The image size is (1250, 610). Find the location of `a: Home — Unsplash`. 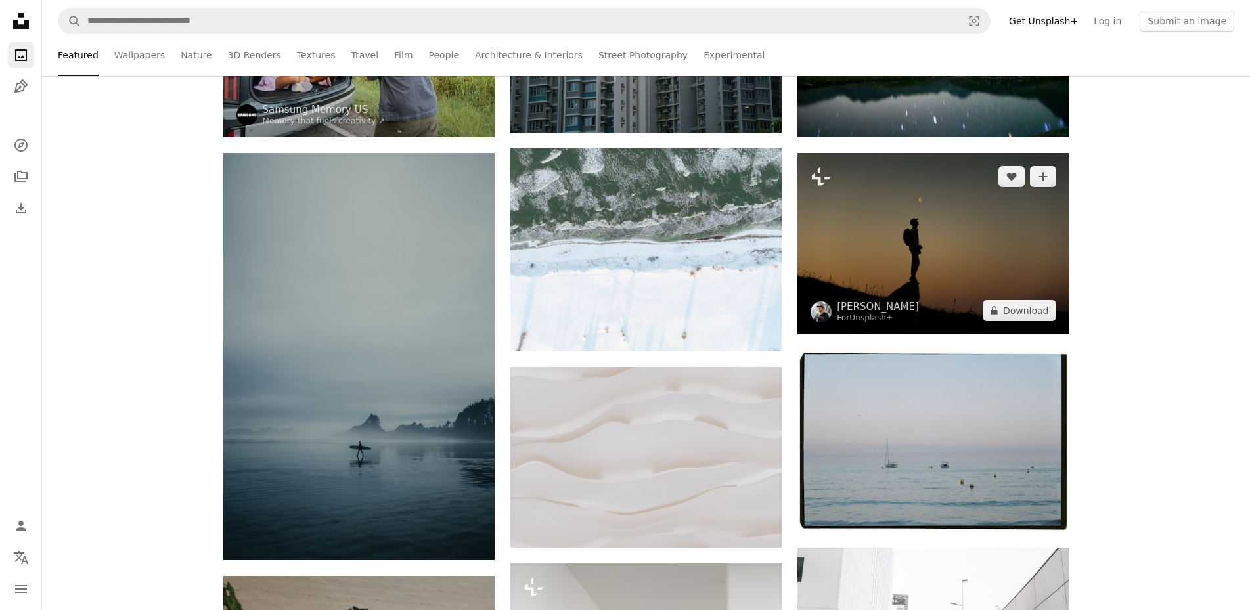

a: Home — Unsplash is located at coordinates (21, 22).